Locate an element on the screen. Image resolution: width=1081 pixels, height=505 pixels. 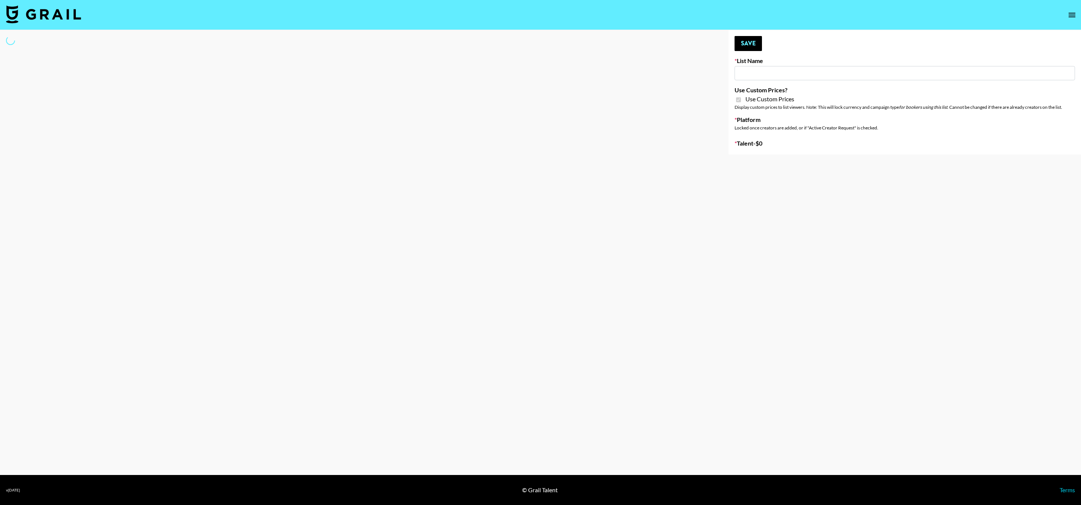
div: © Grail Talent is located at coordinates (540, 490).